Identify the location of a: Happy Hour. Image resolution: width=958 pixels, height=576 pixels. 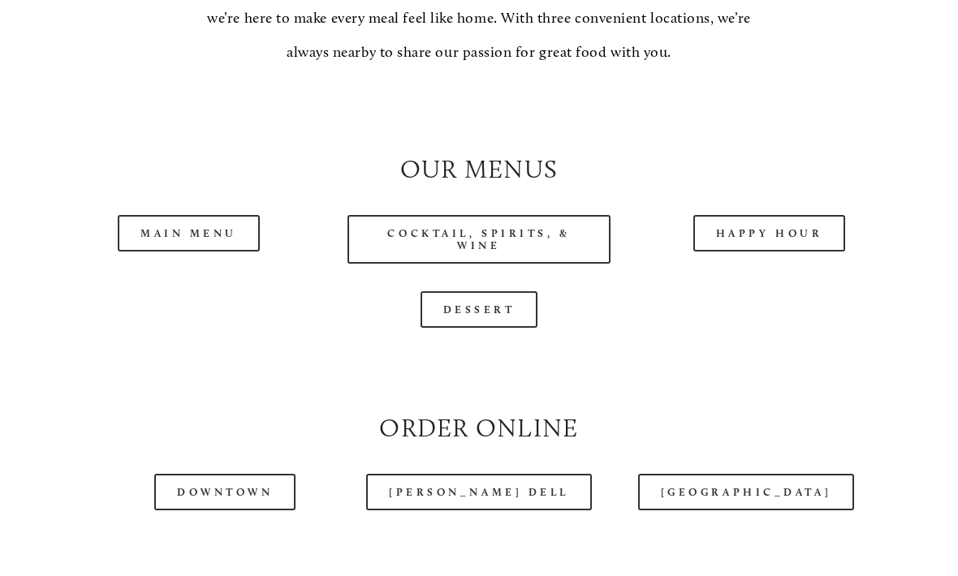
(770, 233).